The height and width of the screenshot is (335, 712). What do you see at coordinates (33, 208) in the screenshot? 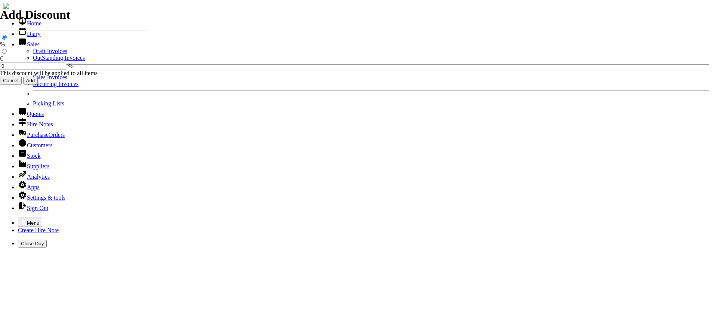
I see `a: Sign Out` at bounding box center [33, 208].